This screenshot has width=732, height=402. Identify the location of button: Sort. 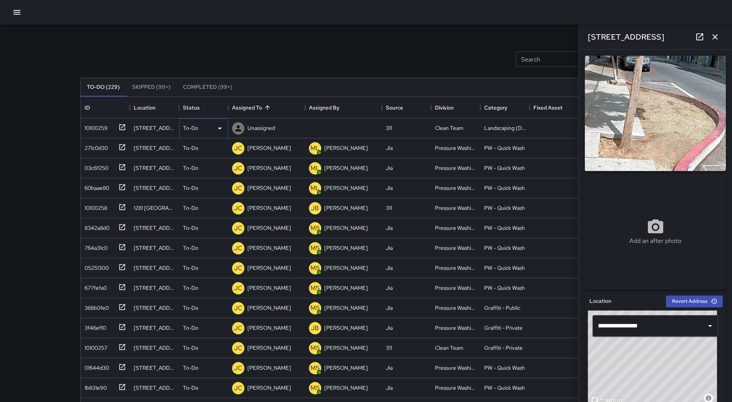
(267, 108).